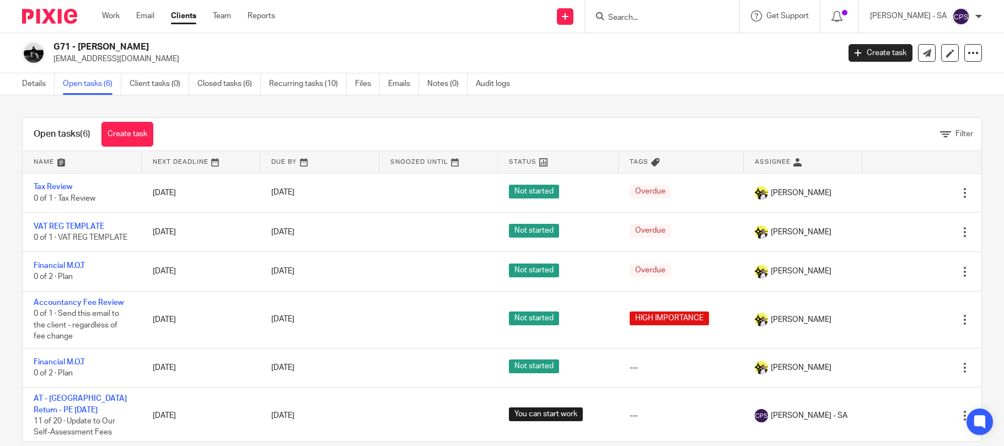 This screenshot has width=1004, height=446. I want to click on img: Pixie, so click(50, 16).